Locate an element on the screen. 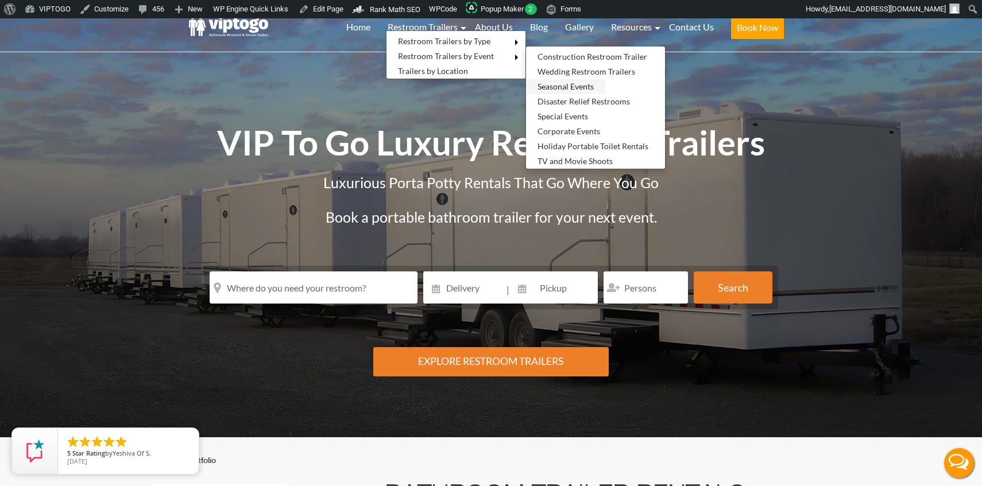 The image size is (982, 486). span: 2 is located at coordinates (531, 9).